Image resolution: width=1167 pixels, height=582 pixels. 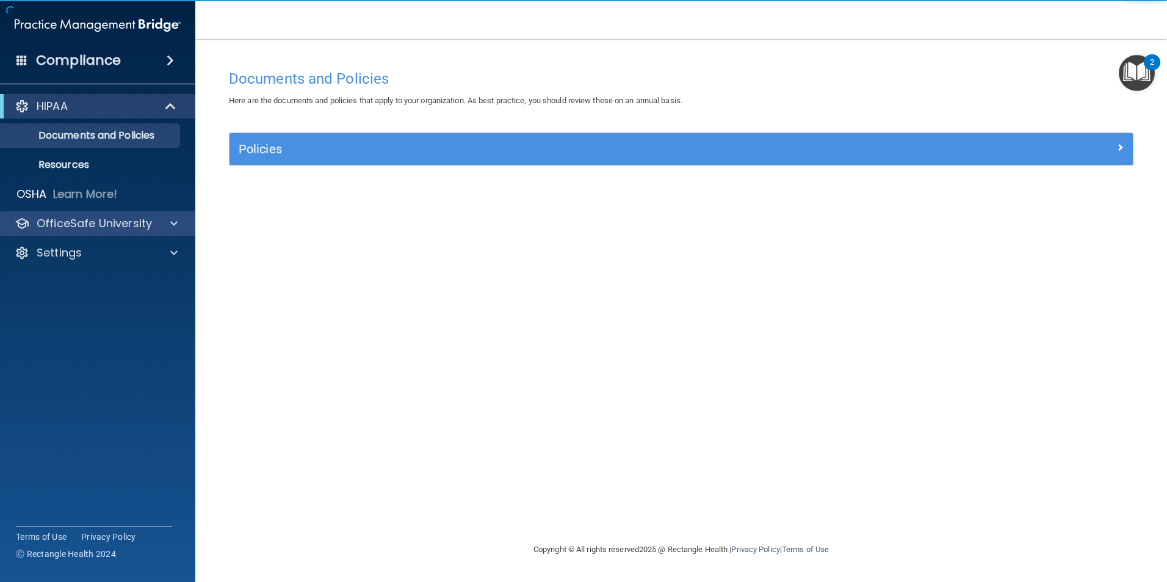 What do you see at coordinates (52, 106) in the screenshot?
I see `p: HIPAA` at bounding box center [52, 106].